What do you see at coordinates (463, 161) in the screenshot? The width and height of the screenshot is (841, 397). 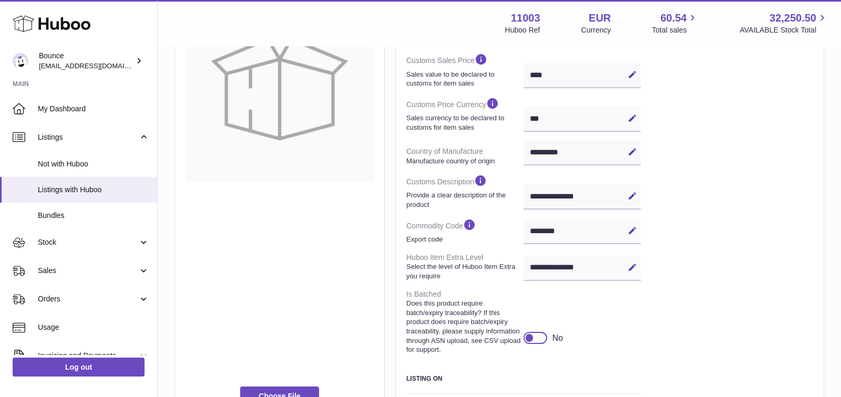 I see `strong: Manufacture country of origin` at bounding box center [463, 161].